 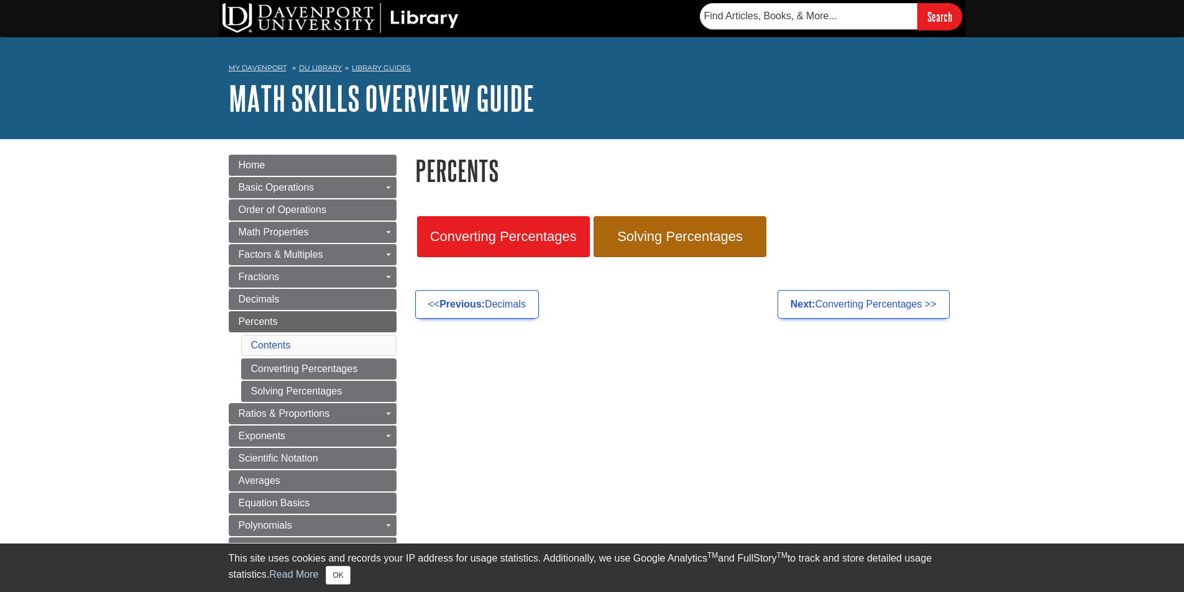 What do you see at coordinates (313, 503) in the screenshot?
I see `a: Equation Basics` at bounding box center [313, 503].